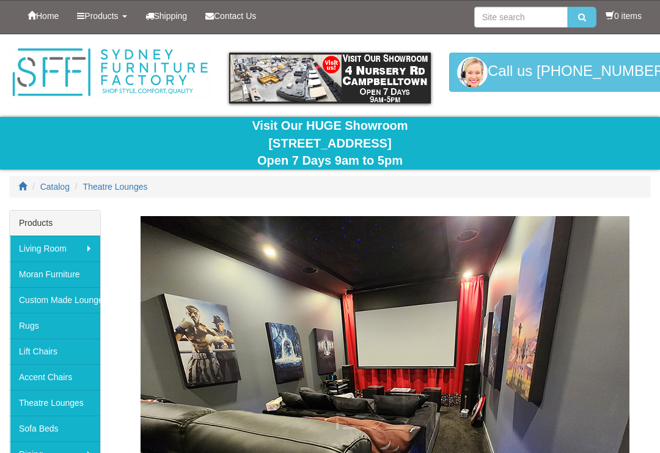 This screenshot has height=453, width=660. Describe the element at coordinates (55, 428) in the screenshot. I see `a: Sofa Beds` at that location.